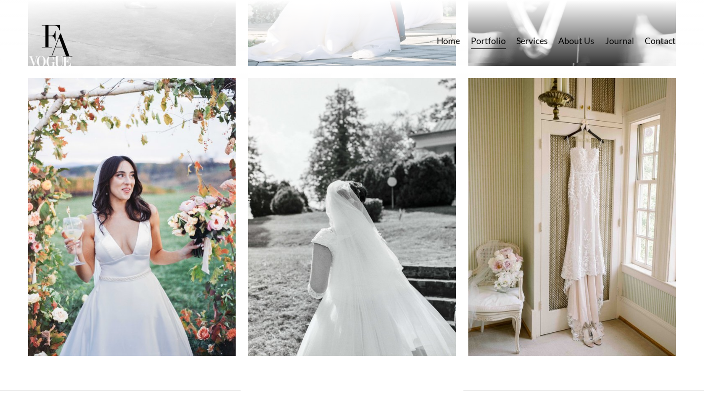  I want to click on a: Journal, so click(620, 41).